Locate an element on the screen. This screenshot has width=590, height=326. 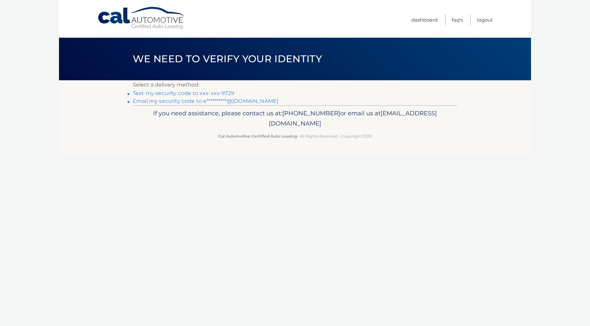
a: FAQ's is located at coordinates (457, 20).